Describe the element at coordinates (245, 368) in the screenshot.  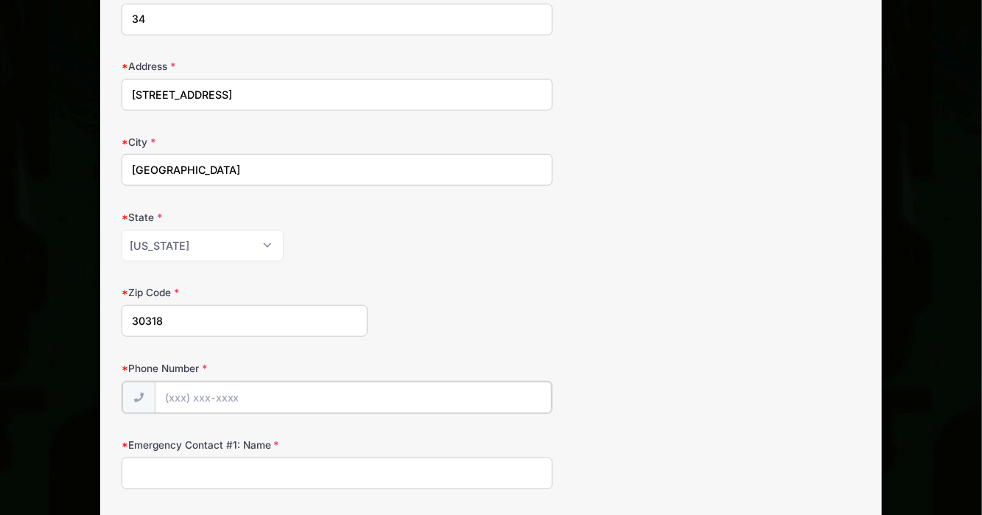
I see `label: Phone Number` at that location.